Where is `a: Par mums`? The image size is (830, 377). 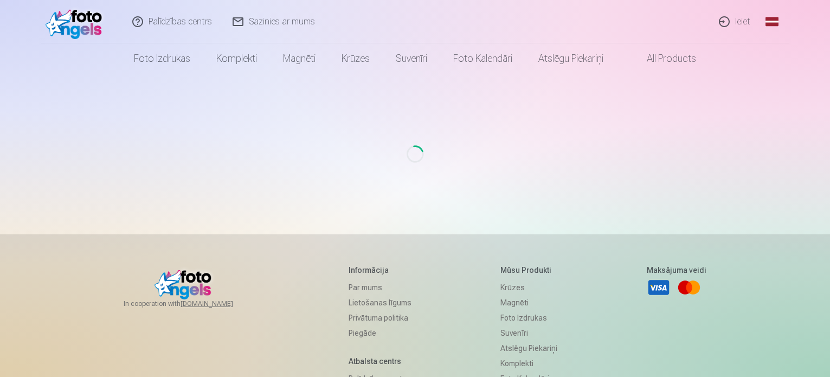
a: Par mums is located at coordinates (380, 287).